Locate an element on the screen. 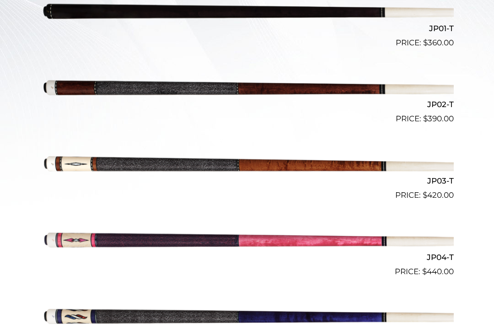 This screenshot has height=330, width=494. a: JP02-T $390.00 is located at coordinates (247, 89).